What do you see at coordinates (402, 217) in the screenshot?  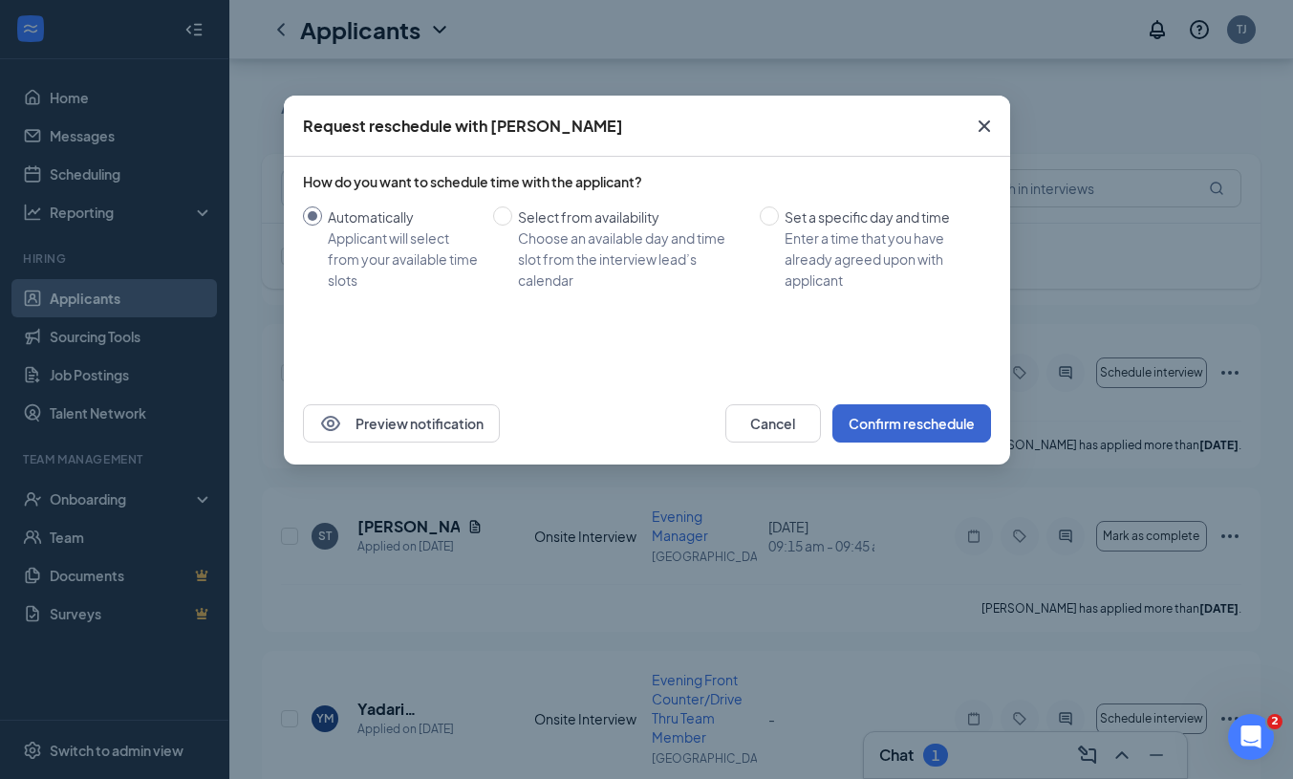 I see `div: Automatically` at bounding box center [402, 217].